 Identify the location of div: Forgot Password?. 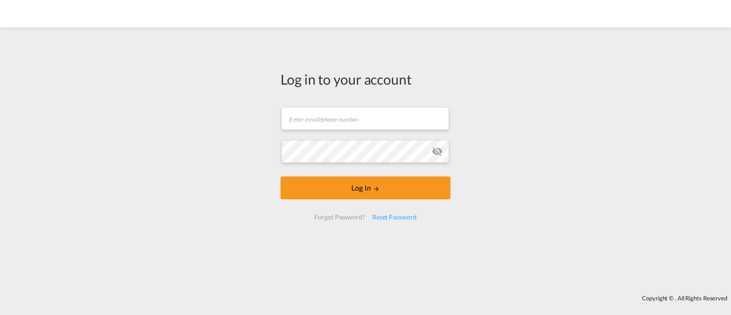
(339, 217).